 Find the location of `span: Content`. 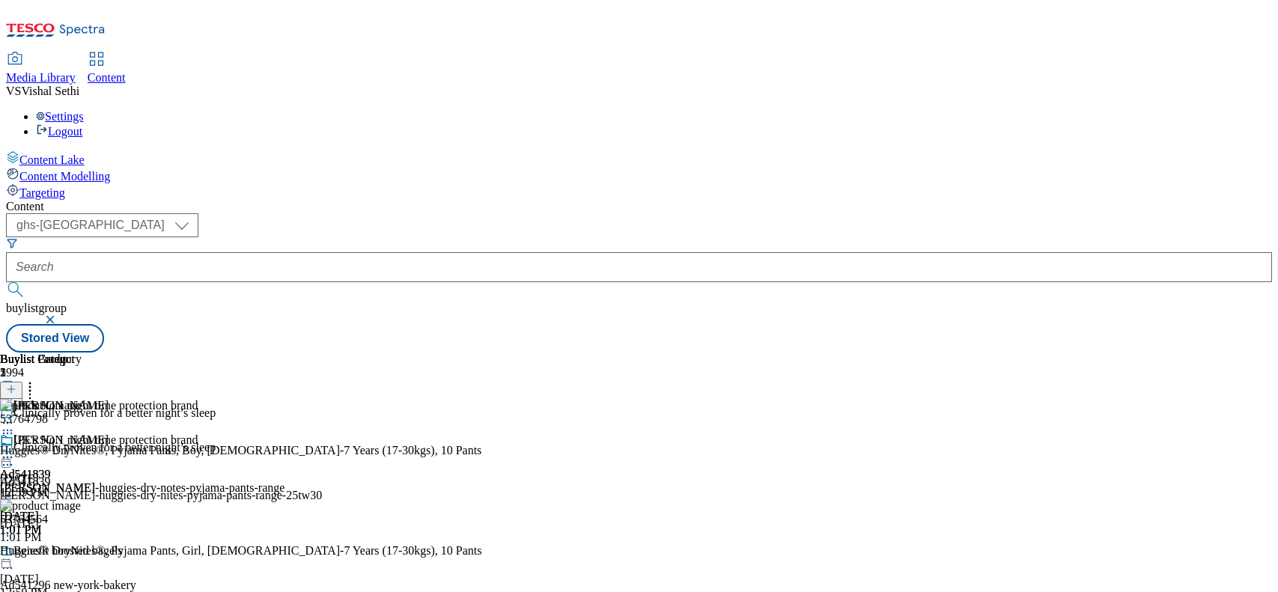

span: Content is located at coordinates (106, 77).